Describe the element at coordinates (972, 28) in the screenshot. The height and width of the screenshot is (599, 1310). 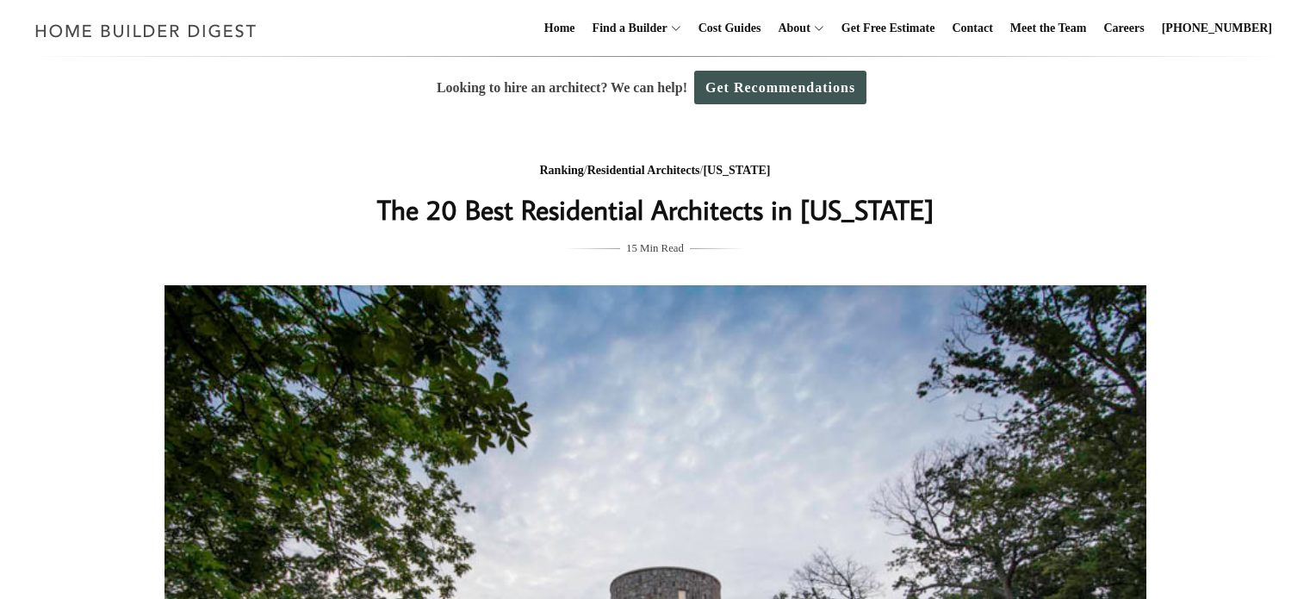
I see `a: Contact` at that location.